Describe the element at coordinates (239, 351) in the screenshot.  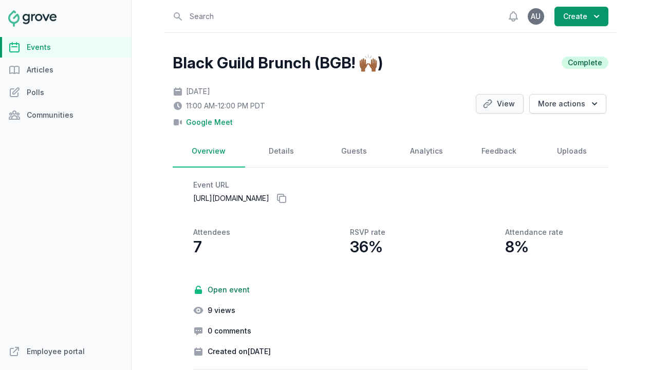
I see `span: Created on` at that location.